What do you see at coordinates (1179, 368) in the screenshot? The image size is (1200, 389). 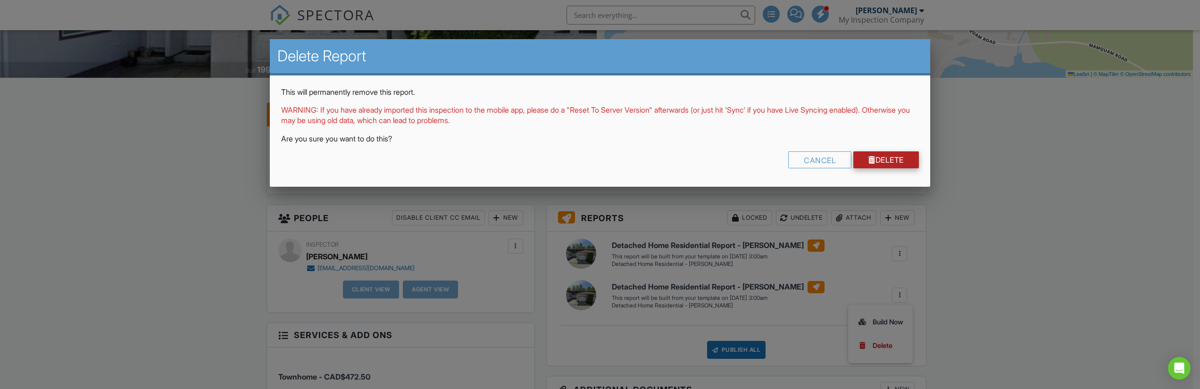 I see `div: Open Intercom Messenger` at bounding box center [1179, 368].